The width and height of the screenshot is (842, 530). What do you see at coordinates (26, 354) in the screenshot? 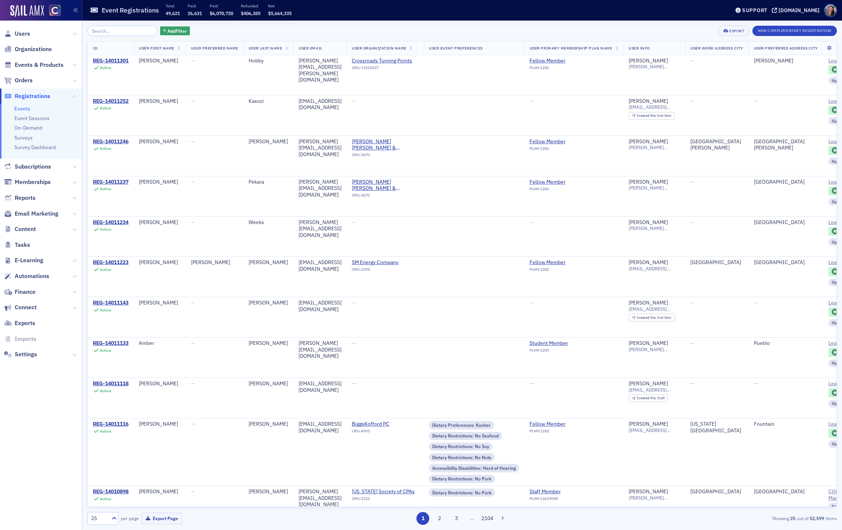
I see `span: Settings` at bounding box center [26, 354].